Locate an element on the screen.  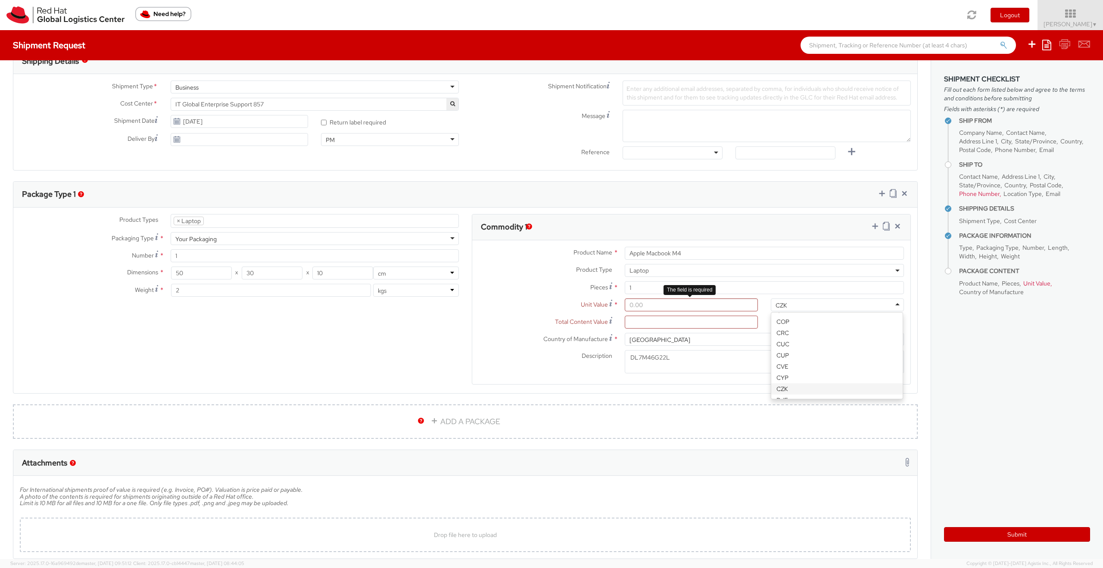
div: CYP is located at coordinates (837, 378).